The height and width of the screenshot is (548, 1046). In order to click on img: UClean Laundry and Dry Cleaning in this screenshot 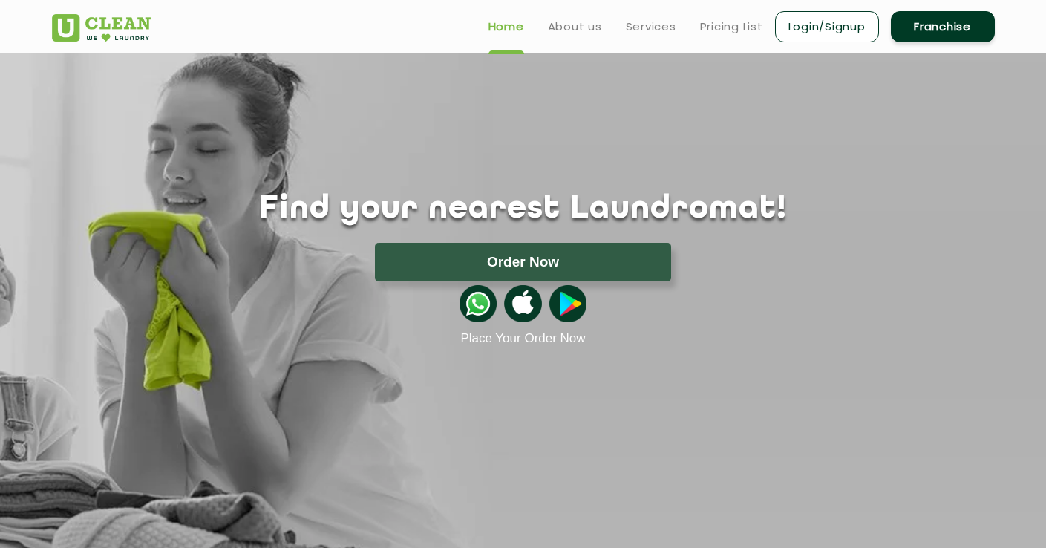, I will do `click(101, 27)`.